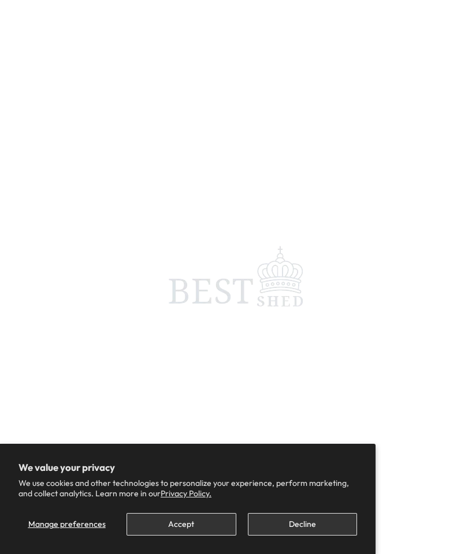 This screenshot has width=468, height=554. Describe the element at coordinates (188, 468) in the screenshot. I see `h2: We value your privacy` at that location.